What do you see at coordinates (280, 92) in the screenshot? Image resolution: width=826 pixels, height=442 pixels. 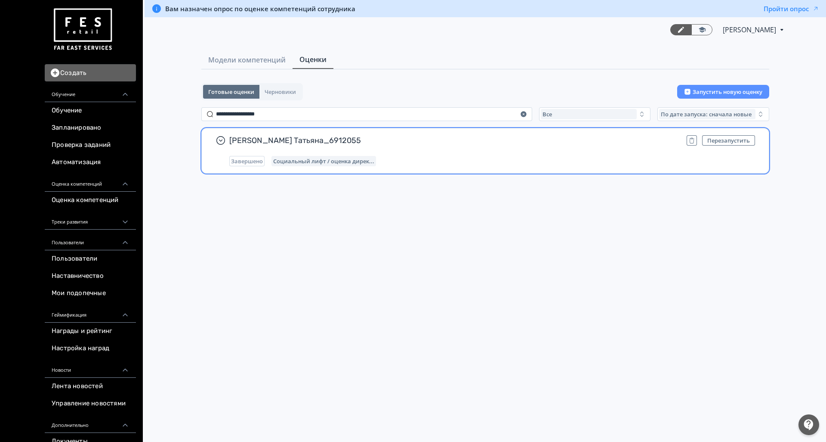 I see `button: Черновики` at bounding box center [280, 92].